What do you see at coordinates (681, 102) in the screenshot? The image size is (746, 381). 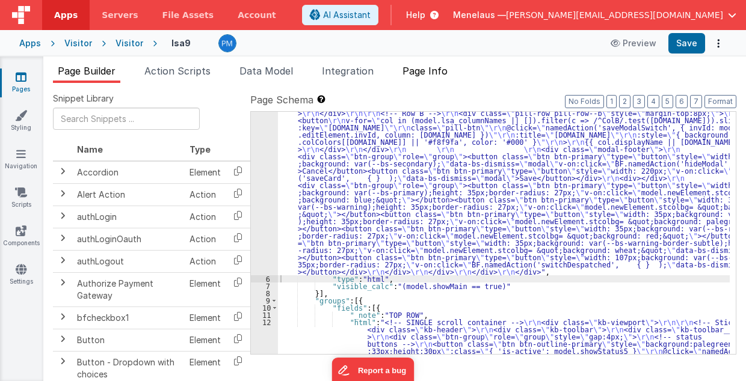 I see `button: 6` at bounding box center [681, 102].